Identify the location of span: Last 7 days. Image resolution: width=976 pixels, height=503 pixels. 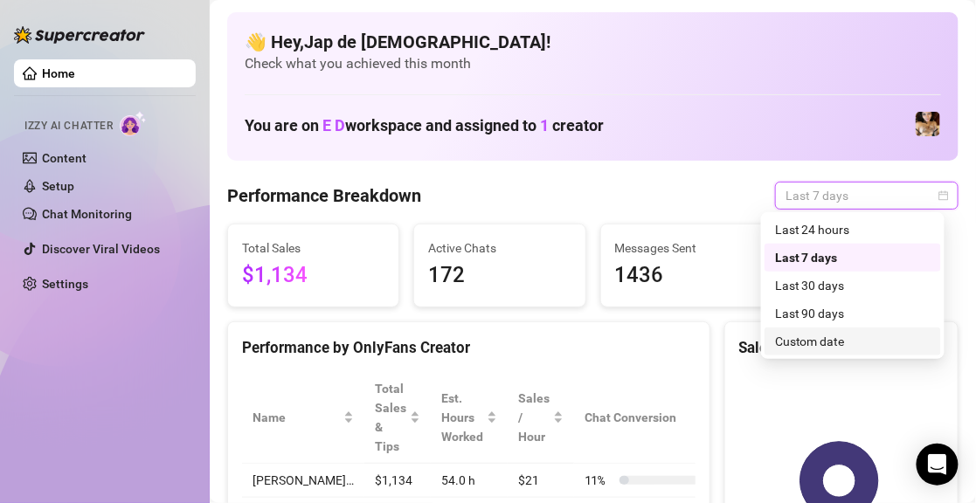
(867, 196).